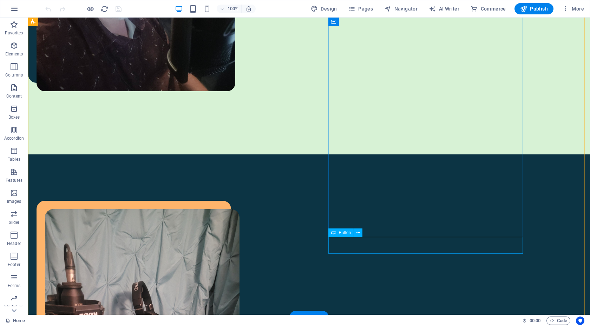 This screenshot has width=590, height=326. I want to click on span: Button, so click(345, 233).